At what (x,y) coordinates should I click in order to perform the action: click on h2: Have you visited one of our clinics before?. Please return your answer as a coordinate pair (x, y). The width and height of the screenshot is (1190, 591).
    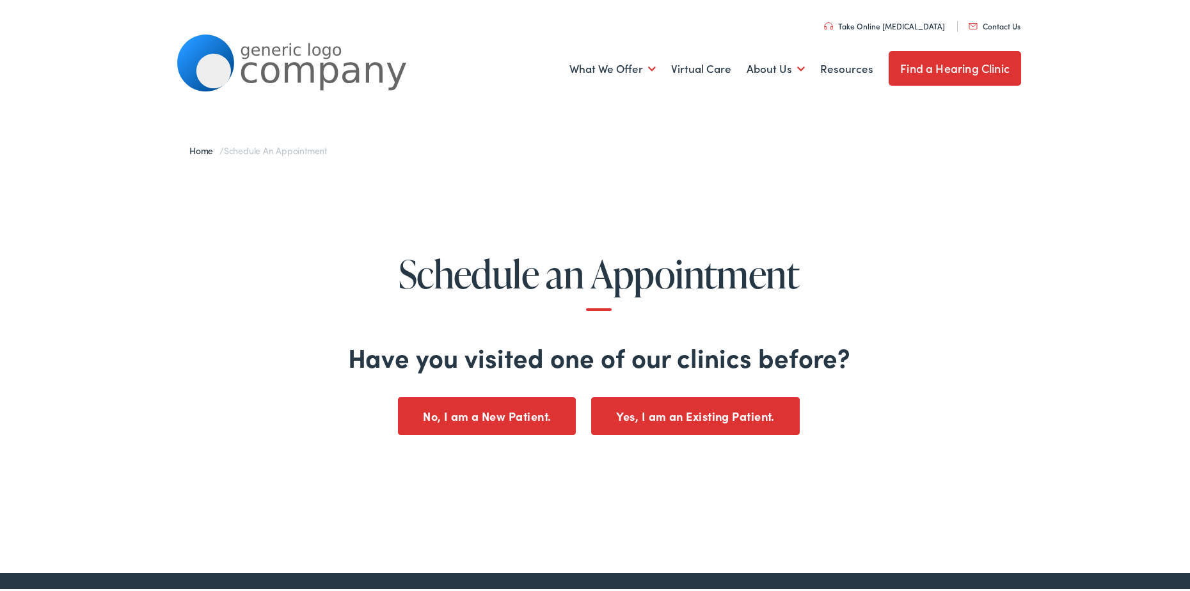
    Looking at the image, I should click on (599, 355).